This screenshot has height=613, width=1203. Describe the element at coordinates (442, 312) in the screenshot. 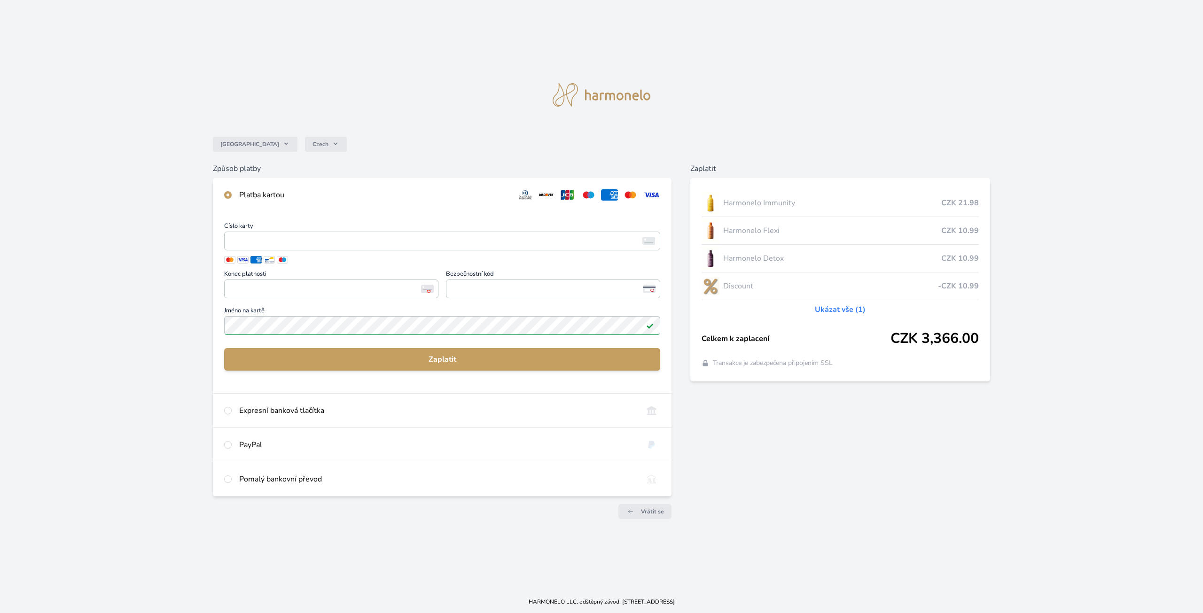

I see `span: Jméno na kartě` at that location.